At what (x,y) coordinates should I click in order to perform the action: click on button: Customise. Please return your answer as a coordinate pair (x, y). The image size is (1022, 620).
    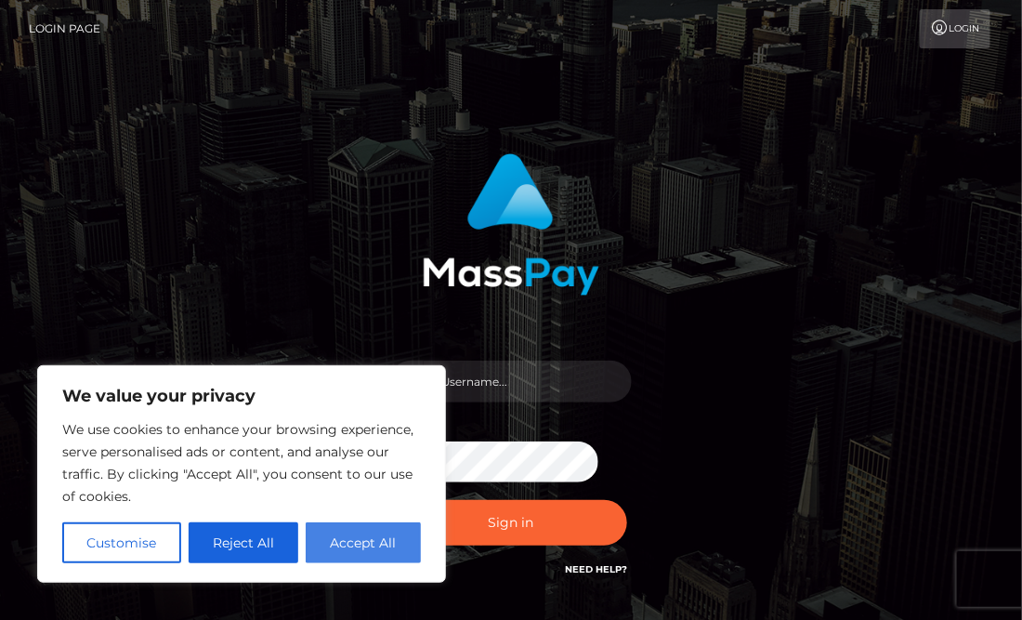
    Looking at the image, I should click on (122, 543).